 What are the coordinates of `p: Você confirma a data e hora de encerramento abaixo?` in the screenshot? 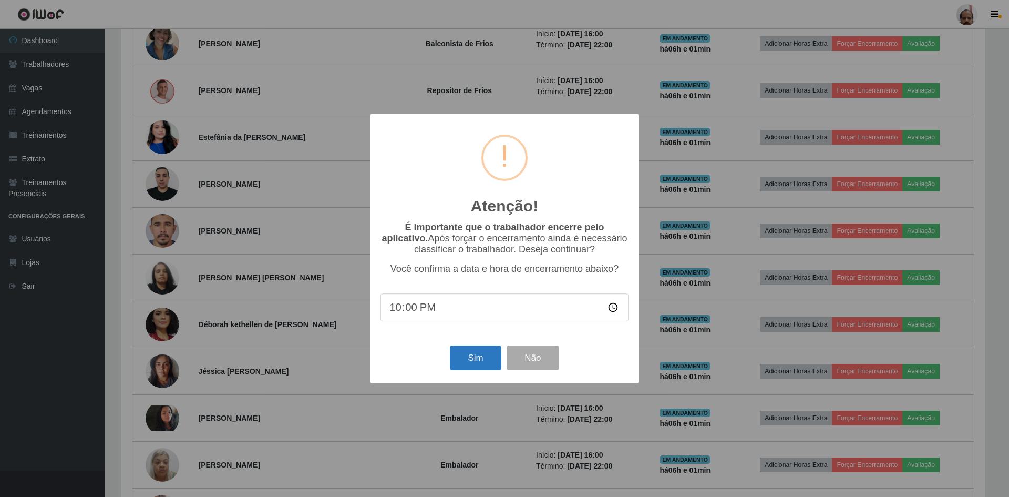 It's located at (504, 268).